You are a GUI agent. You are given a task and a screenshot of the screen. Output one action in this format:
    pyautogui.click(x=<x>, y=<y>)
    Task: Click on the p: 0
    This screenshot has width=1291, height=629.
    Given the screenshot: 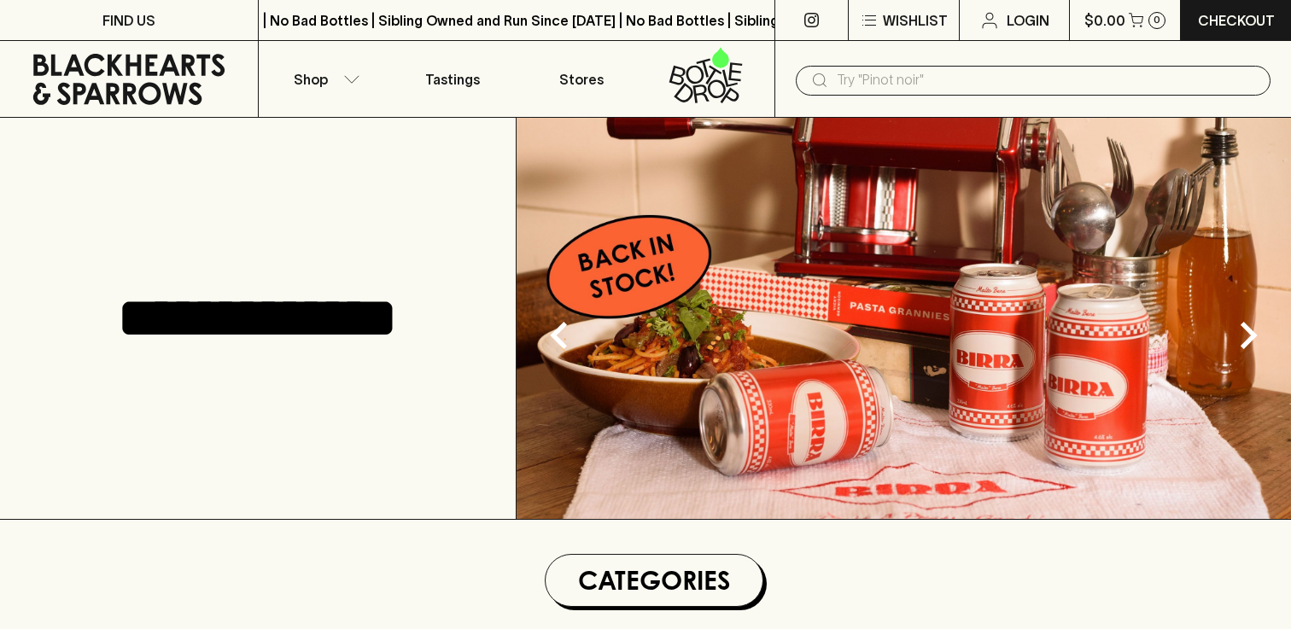 What is the action you would take?
    pyautogui.click(x=1157, y=20)
    